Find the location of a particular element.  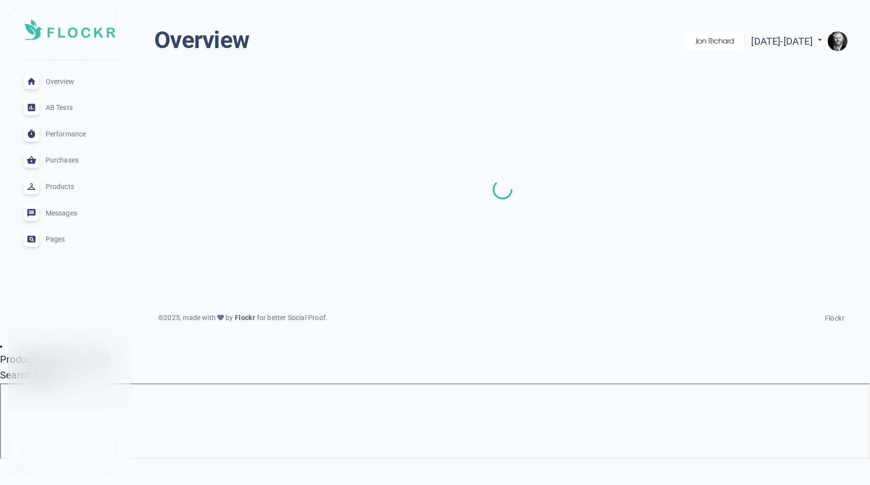

div: © 2025 , made with by for better Social Proof. is located at coordinates (243, 318).